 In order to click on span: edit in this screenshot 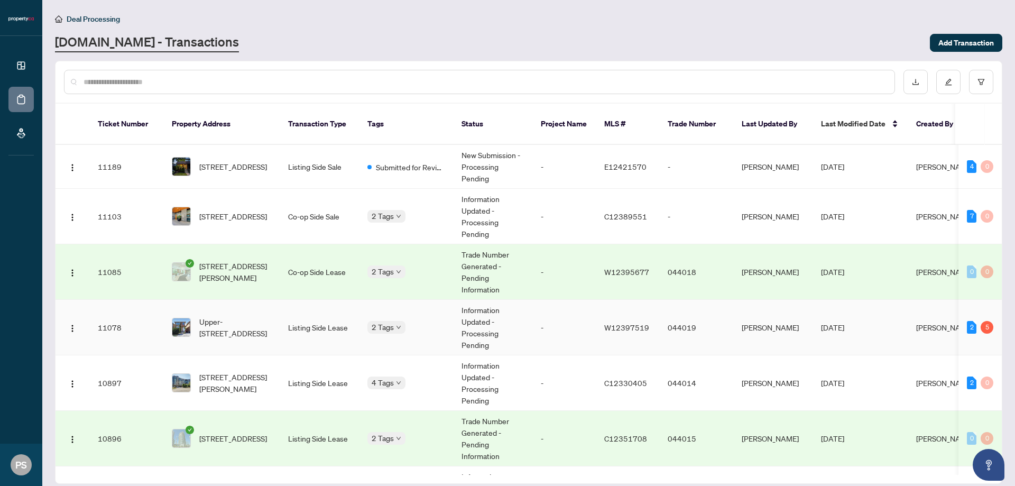, I will do `click(948, 82)`.